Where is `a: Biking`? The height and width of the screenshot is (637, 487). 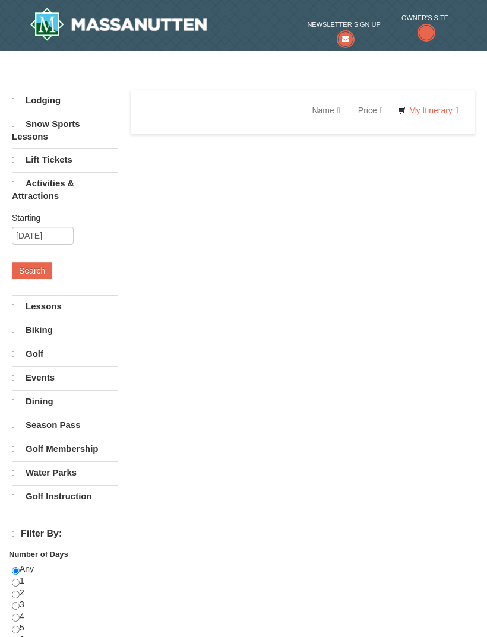 a: Biking is located at coordinates (65, 330).